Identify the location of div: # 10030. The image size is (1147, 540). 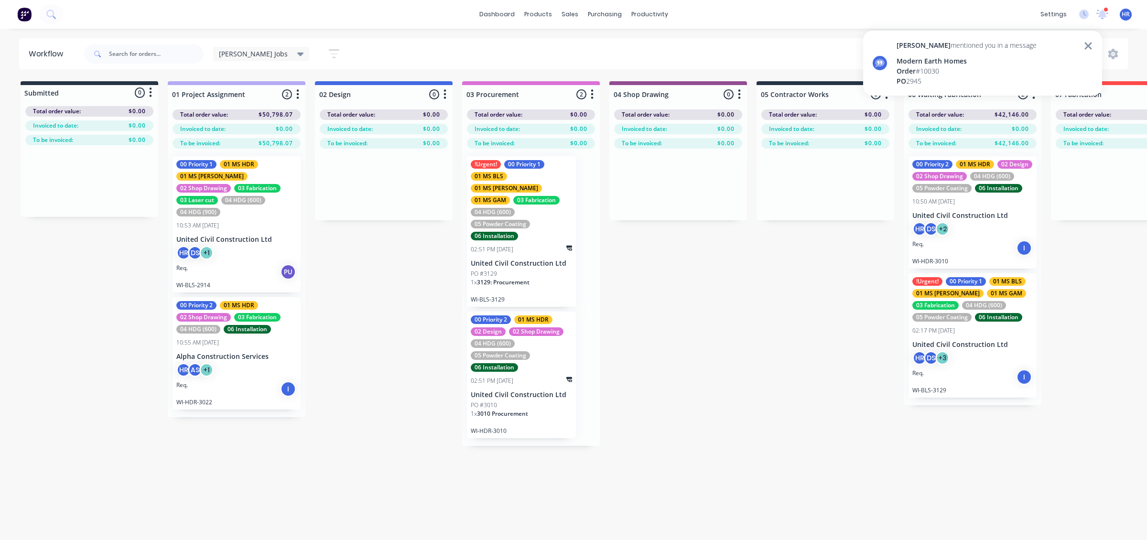
(967, 71).